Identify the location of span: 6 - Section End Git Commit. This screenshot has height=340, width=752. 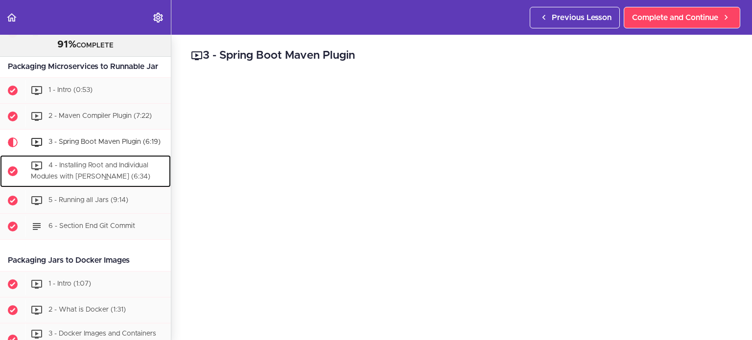
(92, 226).